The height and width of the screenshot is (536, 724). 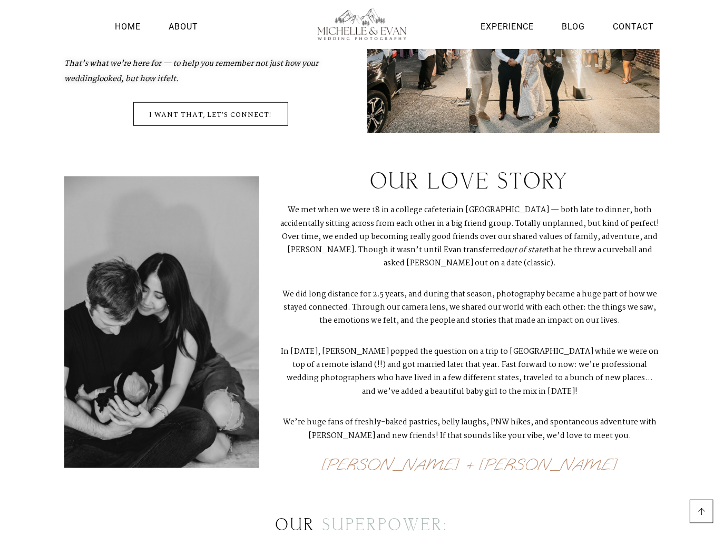 What do you see at coordinates (211, 115) in the screenshot?
I see `span: i want that, let's connect!` at bounding box center [211, 115].